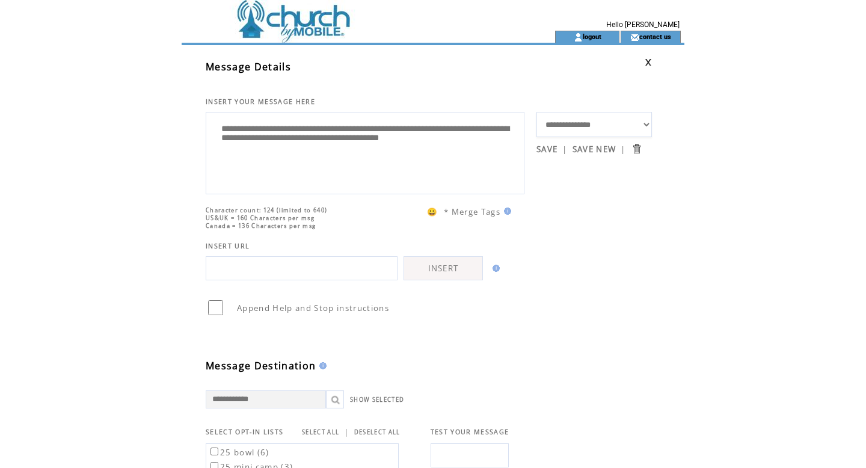  I want to click on span: INSERT URL, so click(227, 246).